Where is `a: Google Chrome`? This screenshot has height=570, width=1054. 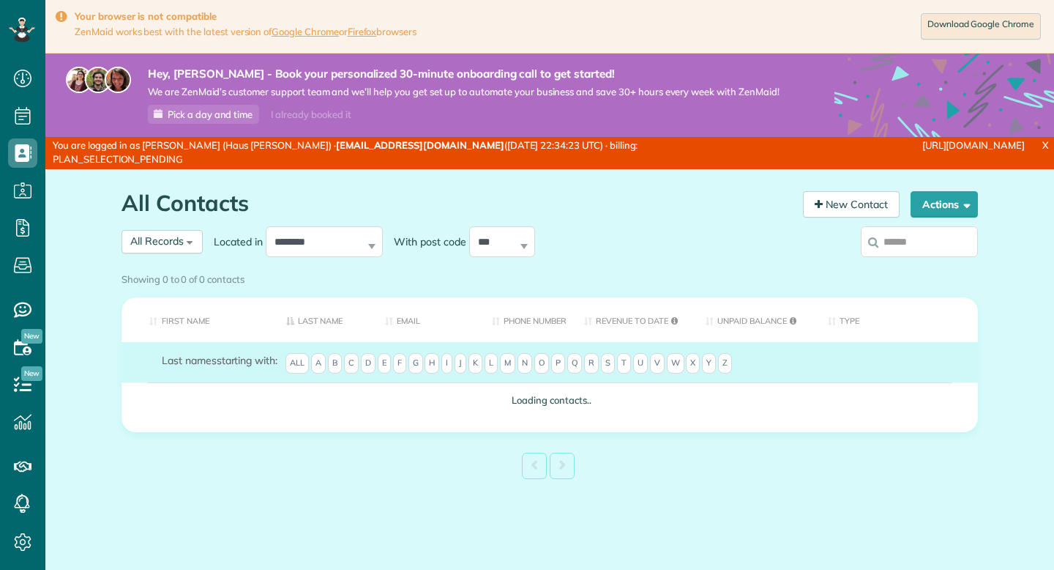 a: Google Chrome is located at coordinates (305, 31).